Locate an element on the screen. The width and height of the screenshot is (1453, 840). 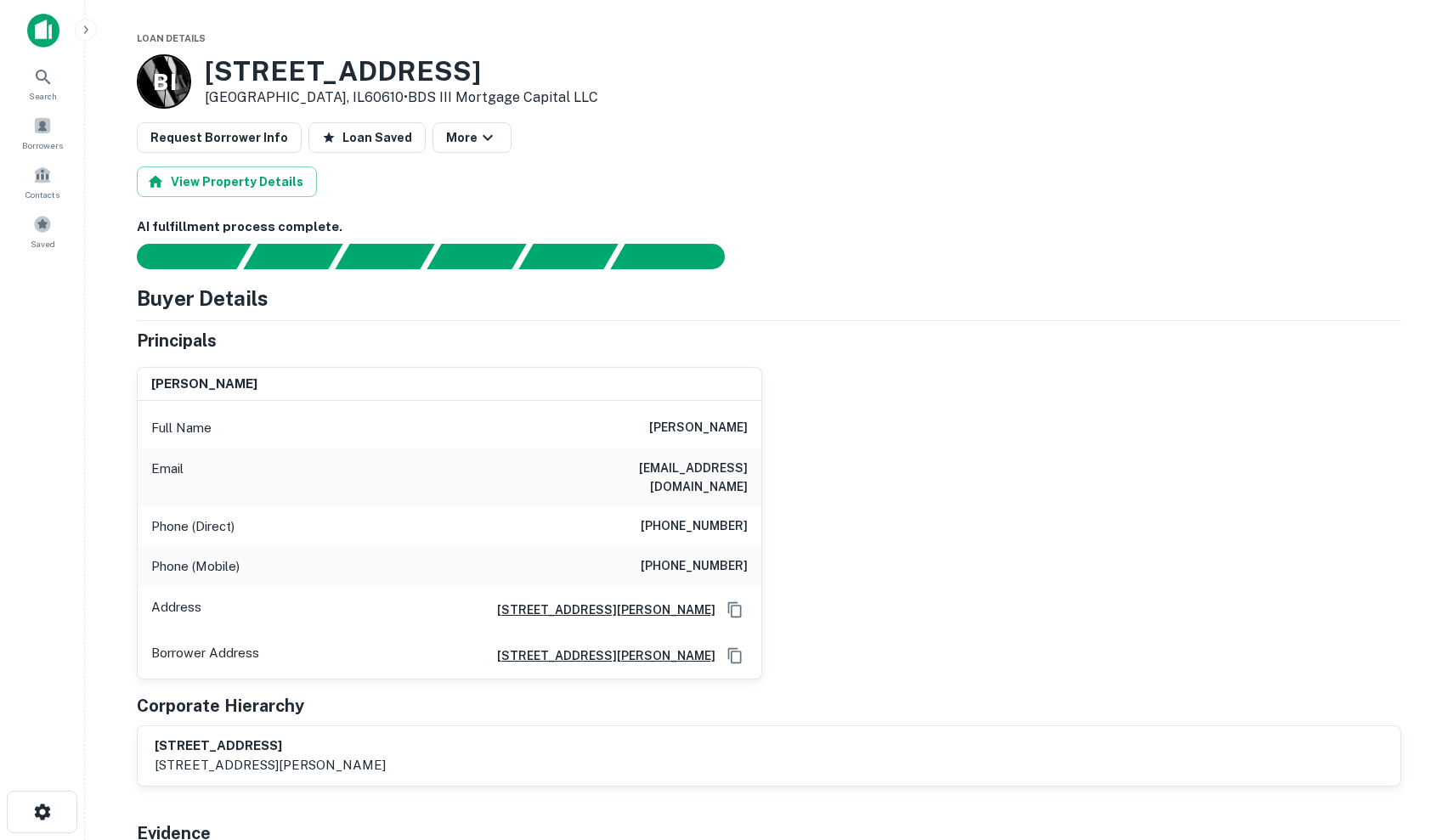
a: Search is located at coordinates (43, 83).